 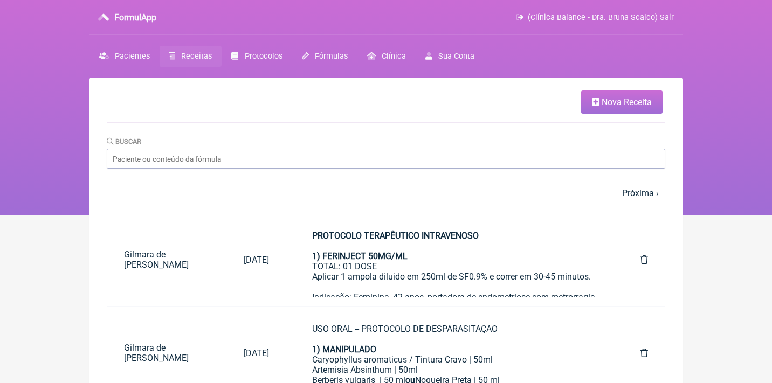 What do you see at coordinates (395, 236) in the screenshot?
I see `strong: PROTOCOLO TERAPÊUTICO INTRAVENOSO` at bounding box center [395, 236].